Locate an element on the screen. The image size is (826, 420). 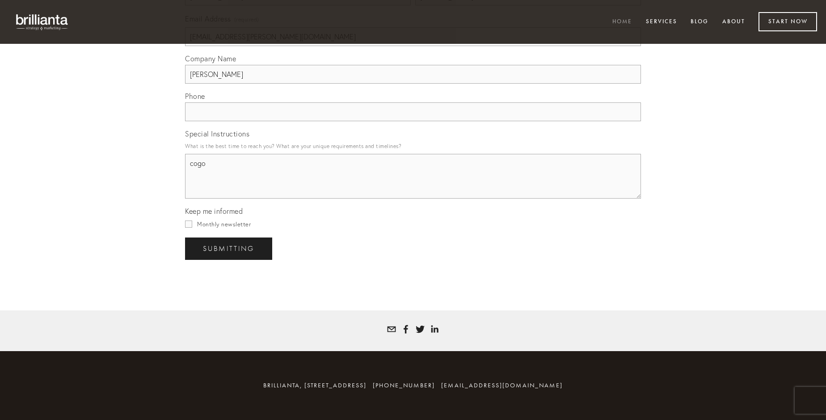
a: Start Now is located at coordinates (788, 21).